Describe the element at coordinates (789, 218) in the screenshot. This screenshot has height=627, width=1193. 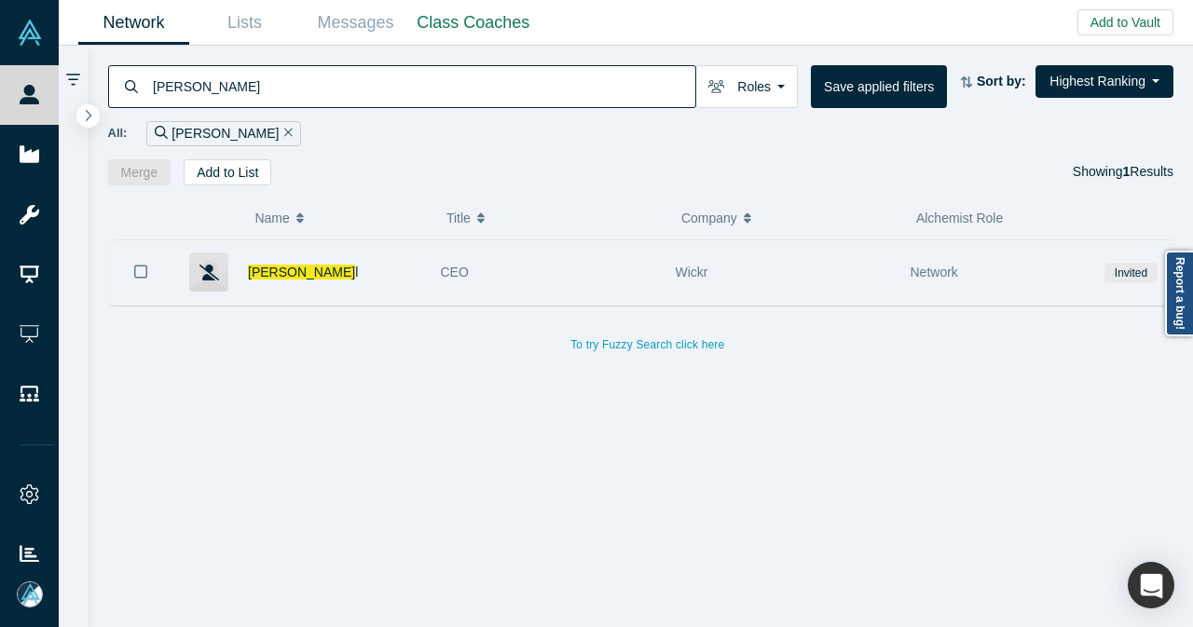
I see `button: Company` at that location.